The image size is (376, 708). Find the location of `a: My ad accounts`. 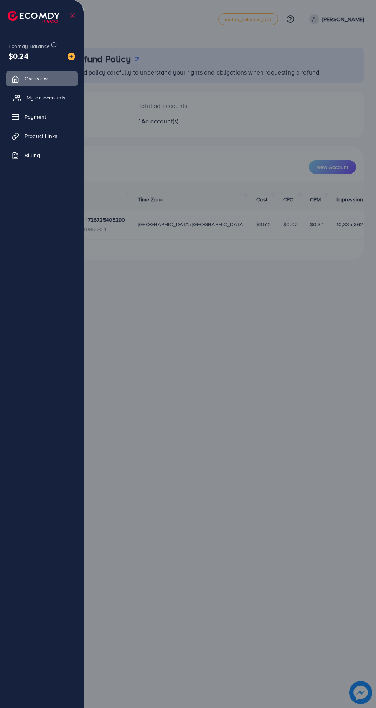

a: My ad accounts is located at coordinates (42, 98).